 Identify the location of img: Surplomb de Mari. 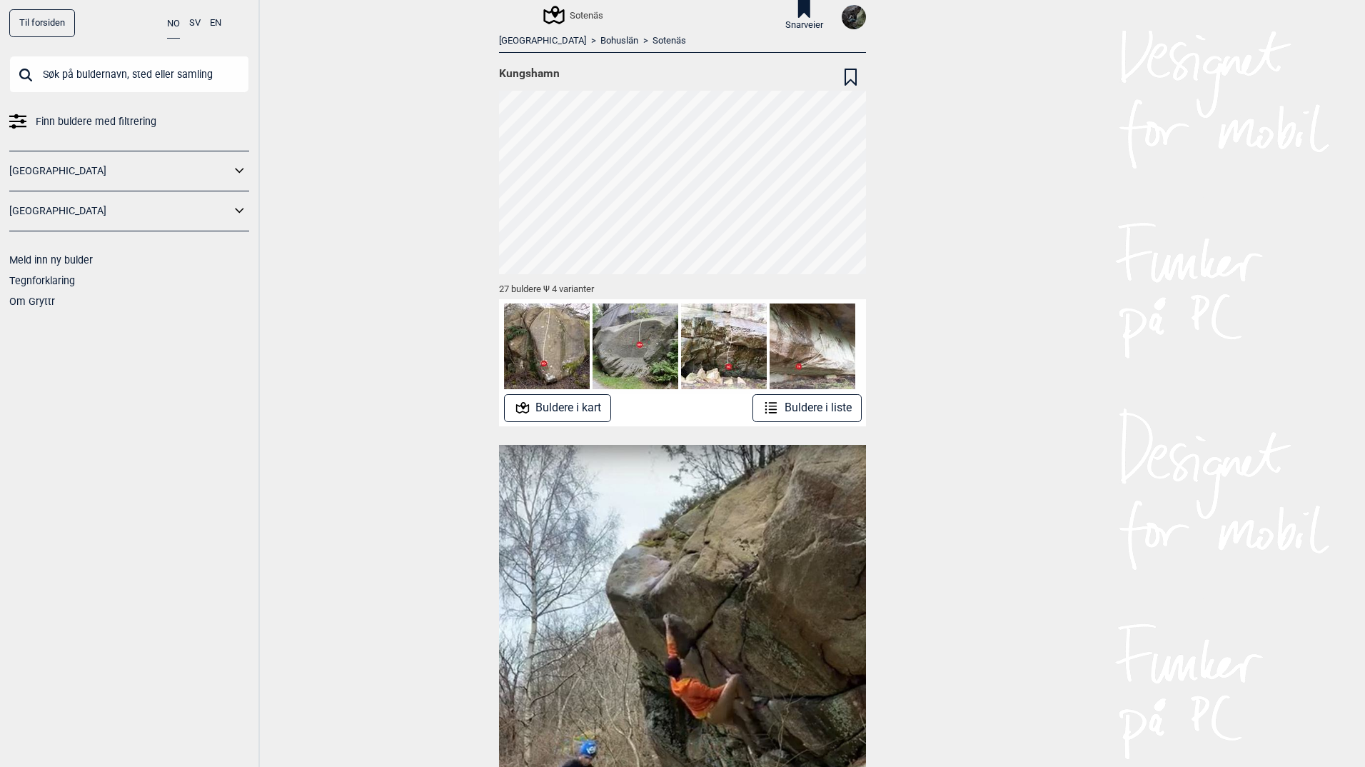
(724, 346).